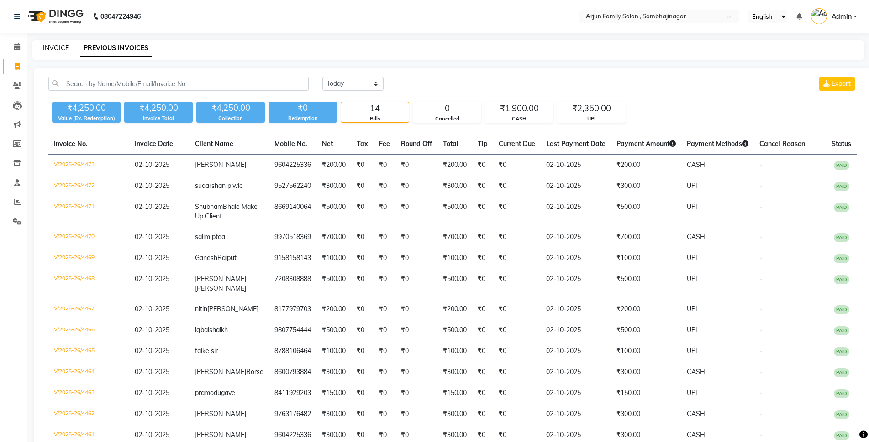 The image size is (869, 442). I want to click on div: Cancelled, so click(447, 119).